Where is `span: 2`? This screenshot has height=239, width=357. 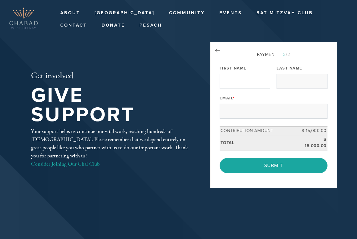 span: 2 is located at coordinates (285, 54).